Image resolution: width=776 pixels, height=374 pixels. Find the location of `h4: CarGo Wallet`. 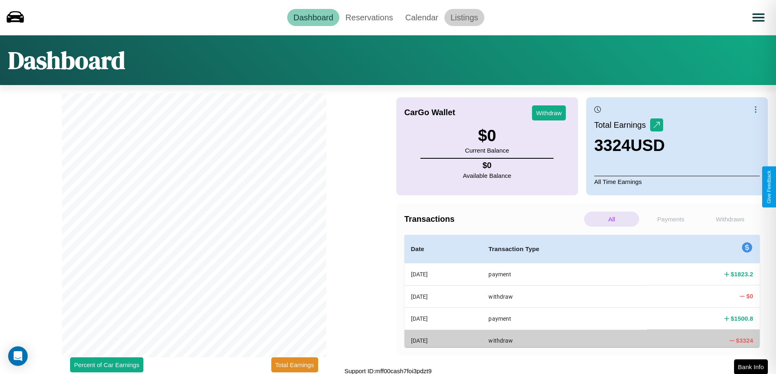

h4: CarGo Wallet is located at coordinates (430, 112).